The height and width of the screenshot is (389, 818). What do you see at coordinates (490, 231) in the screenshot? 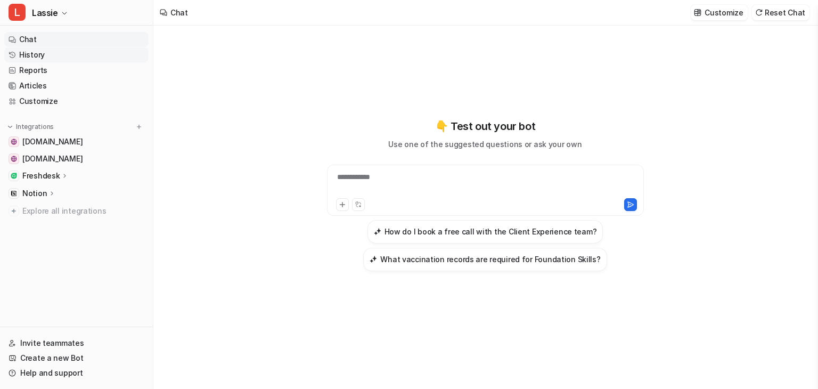
I see `h3: How do I book a free call with the Client Experience team?` at bounding box center [490, 231].